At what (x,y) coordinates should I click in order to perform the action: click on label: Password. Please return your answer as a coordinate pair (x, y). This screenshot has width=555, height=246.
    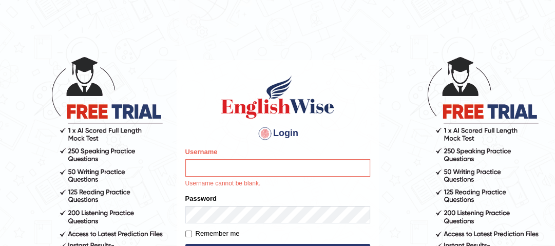
    Looking at the image, I should click on (201, 198).